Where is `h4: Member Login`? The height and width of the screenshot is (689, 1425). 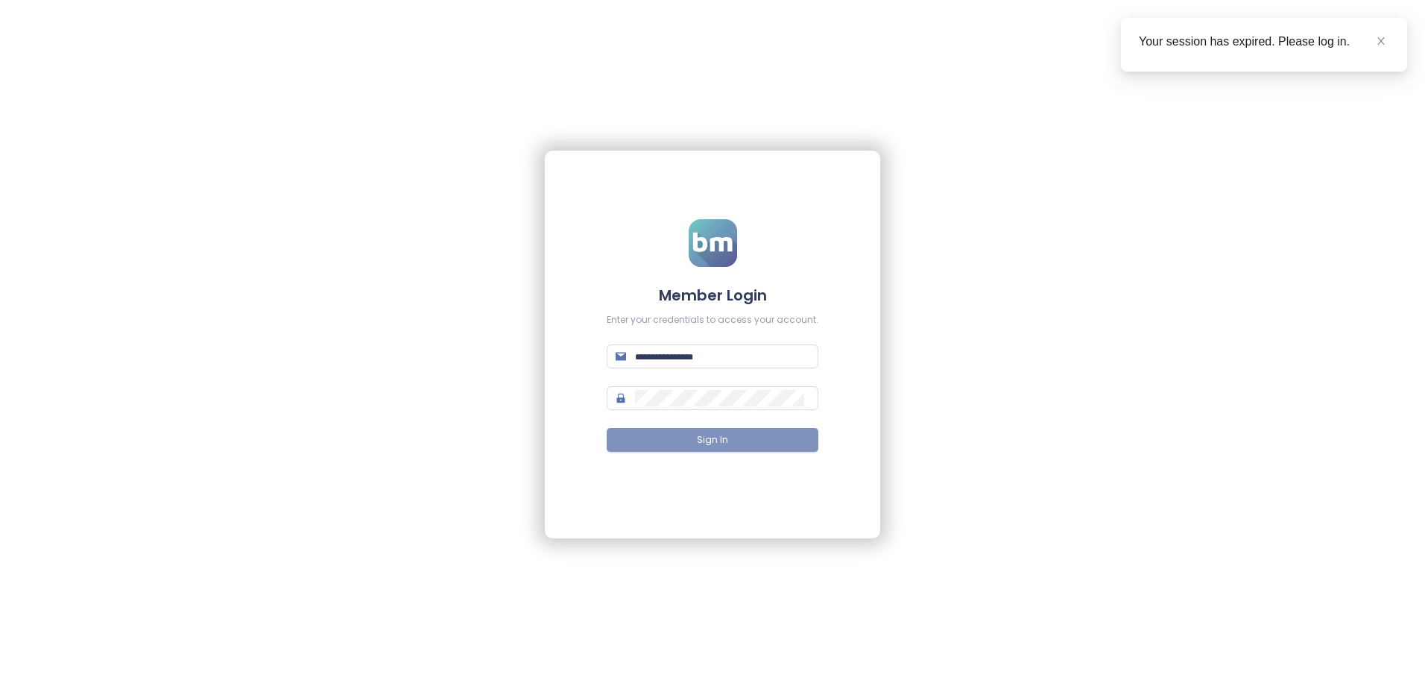 h4: Member Login is located at coordinates (713, 295).